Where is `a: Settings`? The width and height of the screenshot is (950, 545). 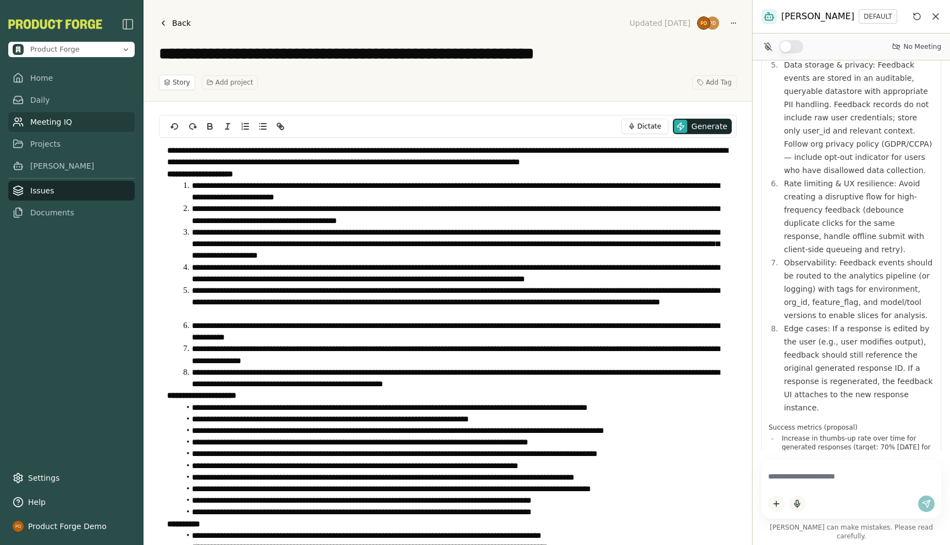 a: Settings is located at coordinates (71, 478).